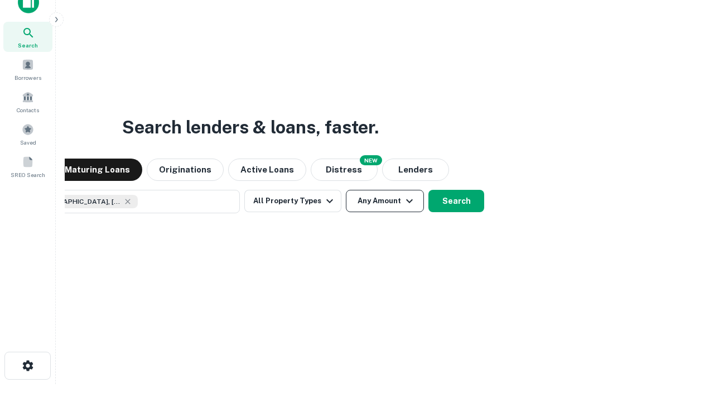 The image size is (714, 402). I want to click on div: Borrowers, so click(28, 69).